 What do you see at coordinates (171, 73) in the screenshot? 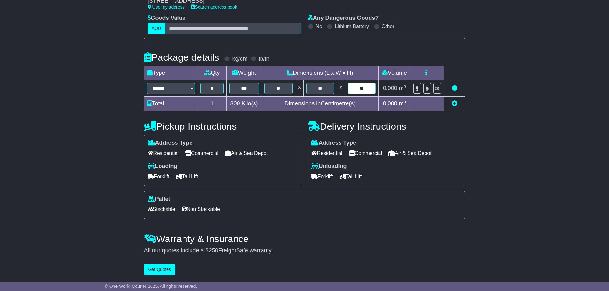
I see `td: Type` at bounding box center [171, 73].